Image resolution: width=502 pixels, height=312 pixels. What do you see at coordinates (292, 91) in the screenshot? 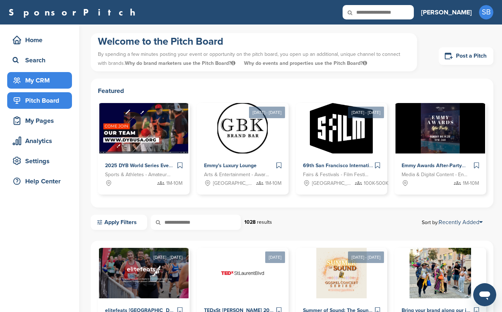
I see `h2: Featured` at bounding box center [292, 91].